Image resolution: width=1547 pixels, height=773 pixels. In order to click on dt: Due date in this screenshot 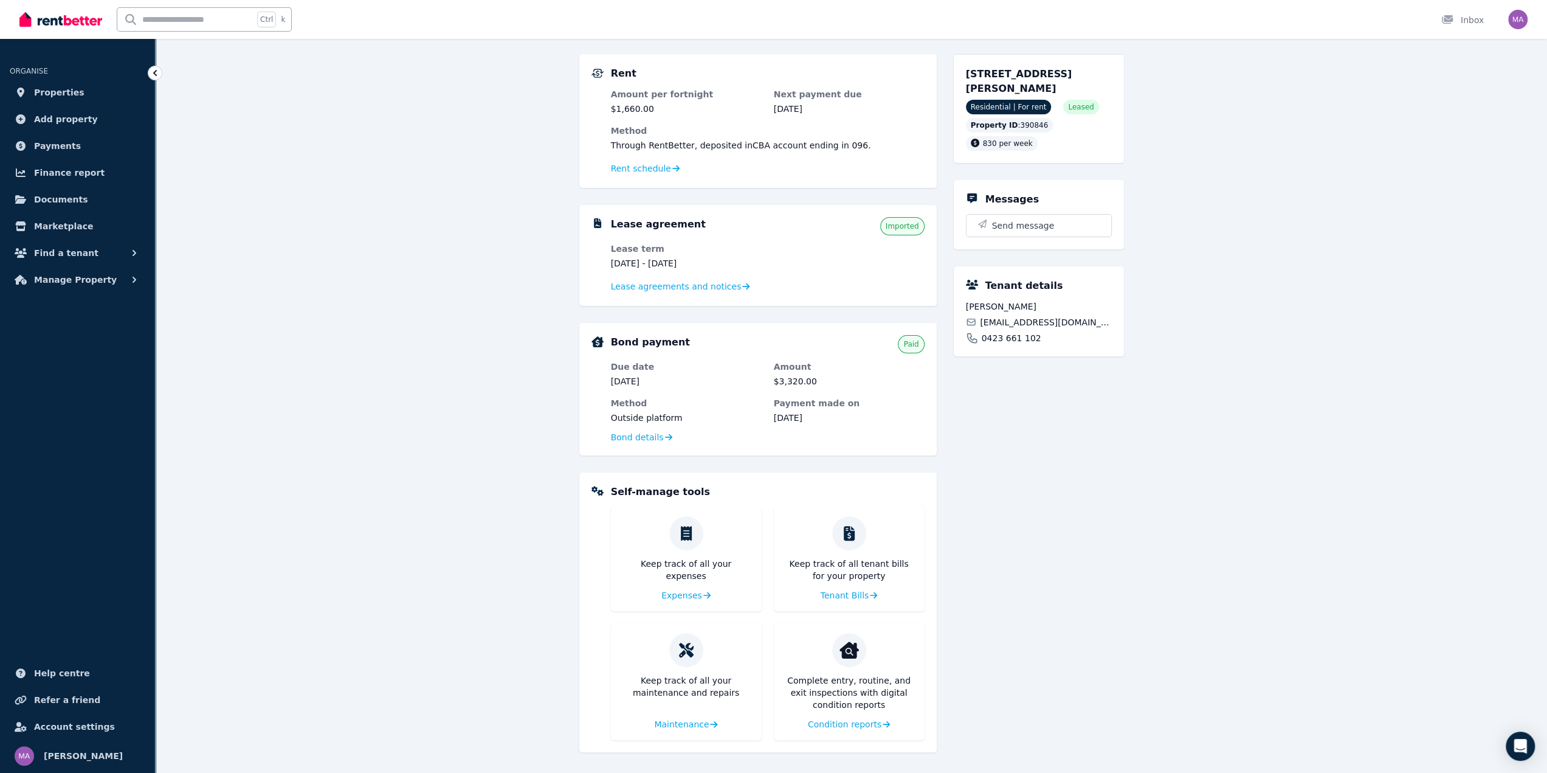, I will do `click(686, 367)`.